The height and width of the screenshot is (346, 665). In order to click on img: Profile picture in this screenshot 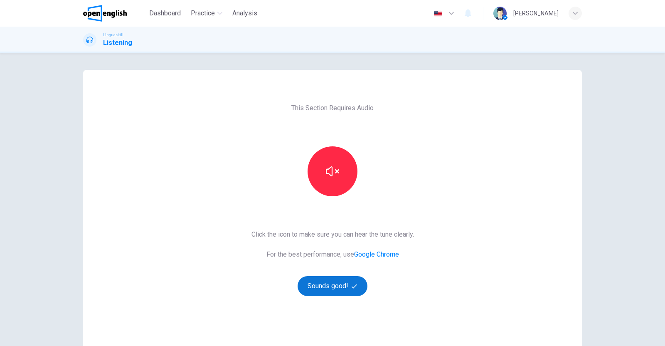, I will do `click(500, 13)`.